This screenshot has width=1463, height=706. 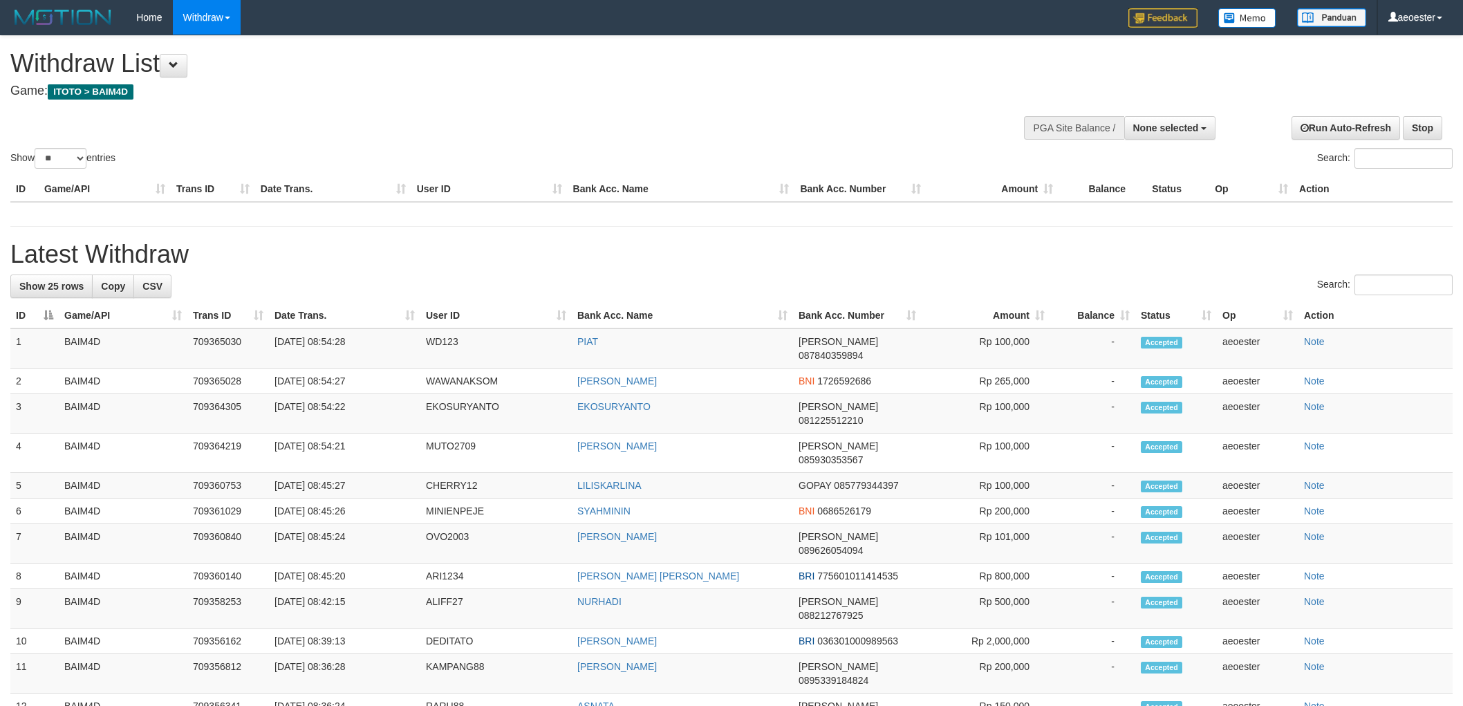 What do you see at coordinates (496, 543) in the screenshot?
I see `td: OVO2003` at bounding box center [496, 543].